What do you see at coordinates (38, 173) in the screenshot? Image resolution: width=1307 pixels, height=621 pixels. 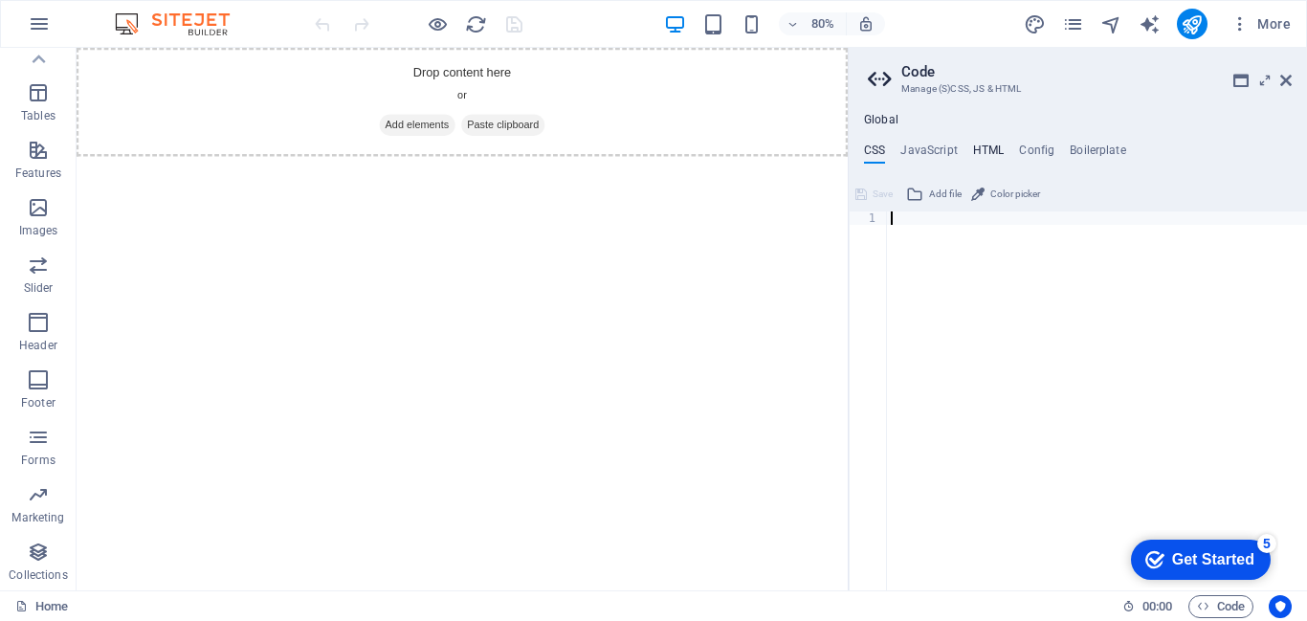 I see `p: Features` at bounding box center [38, 173].